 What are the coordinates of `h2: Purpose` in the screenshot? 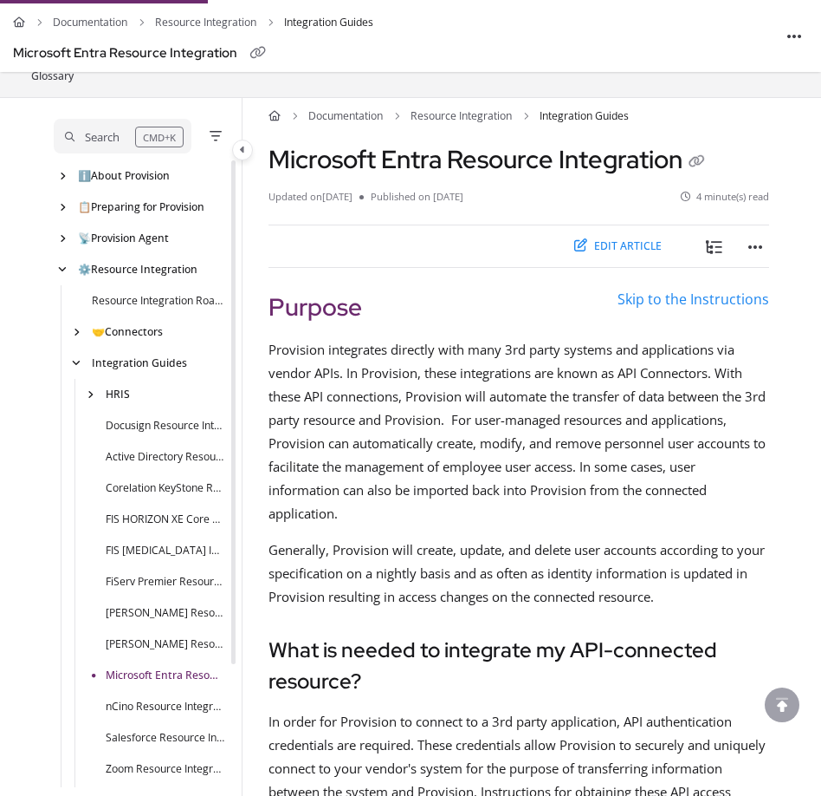 It's located at (519, 307).